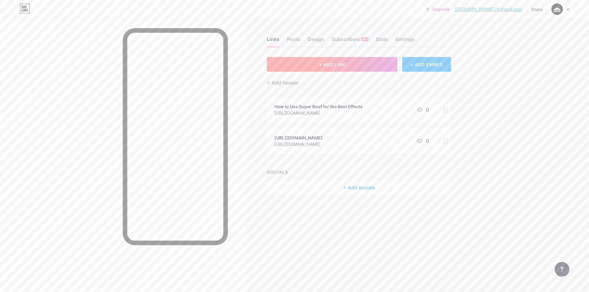 This screenshot has width=589, height=292. Describe the element at coordinates (405, 41) in the screenshot. I see `div: Settings` at that location.